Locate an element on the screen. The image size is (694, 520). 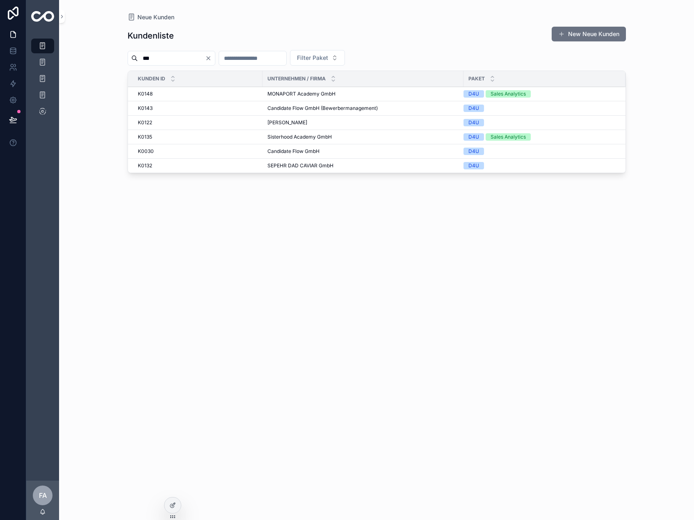
span: K0135 is located at coordinates (145, 137).